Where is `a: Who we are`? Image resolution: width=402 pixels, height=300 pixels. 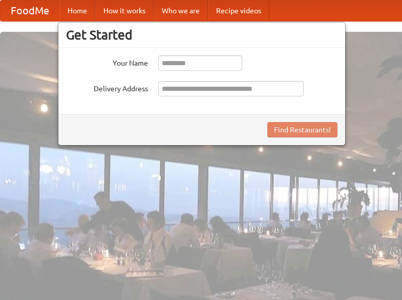 a: Who we are is located at coordinates (181, 11).